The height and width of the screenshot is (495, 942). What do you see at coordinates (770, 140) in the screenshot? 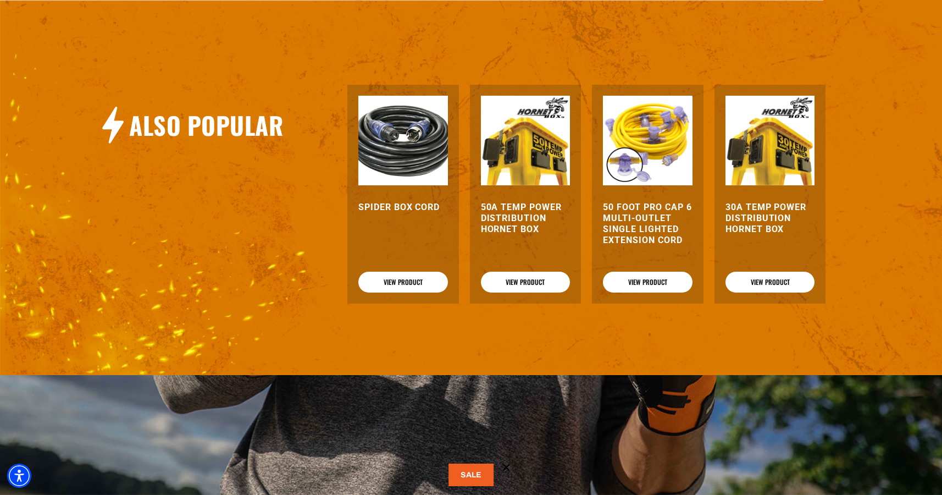
I see `img: 30A Temp Power Distribution Hornet Box` at bounding box center [770, 140].